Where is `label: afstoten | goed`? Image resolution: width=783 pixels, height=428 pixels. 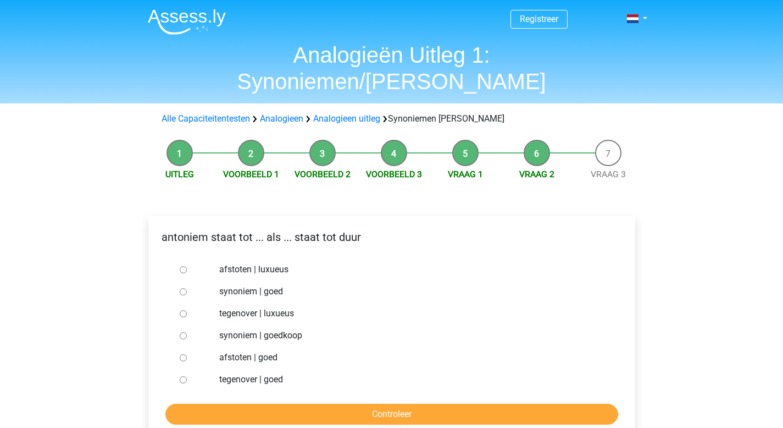 label: afstoten | goed is located at coordinates (410, 357).